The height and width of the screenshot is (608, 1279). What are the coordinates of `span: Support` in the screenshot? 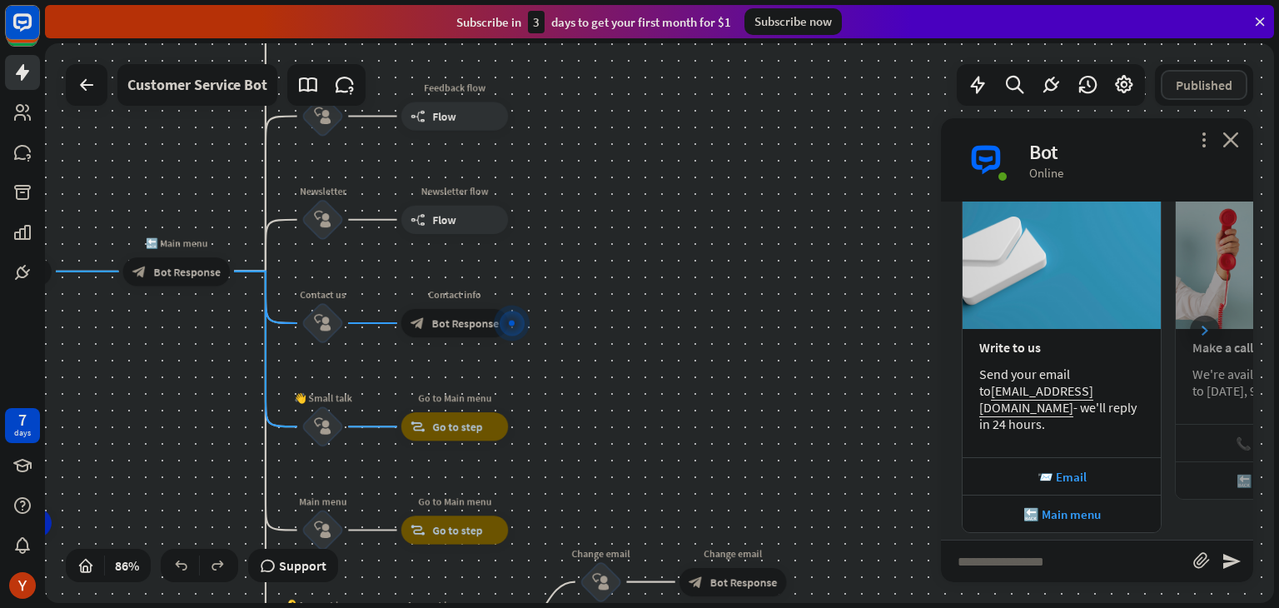 It's located at (302, 565).